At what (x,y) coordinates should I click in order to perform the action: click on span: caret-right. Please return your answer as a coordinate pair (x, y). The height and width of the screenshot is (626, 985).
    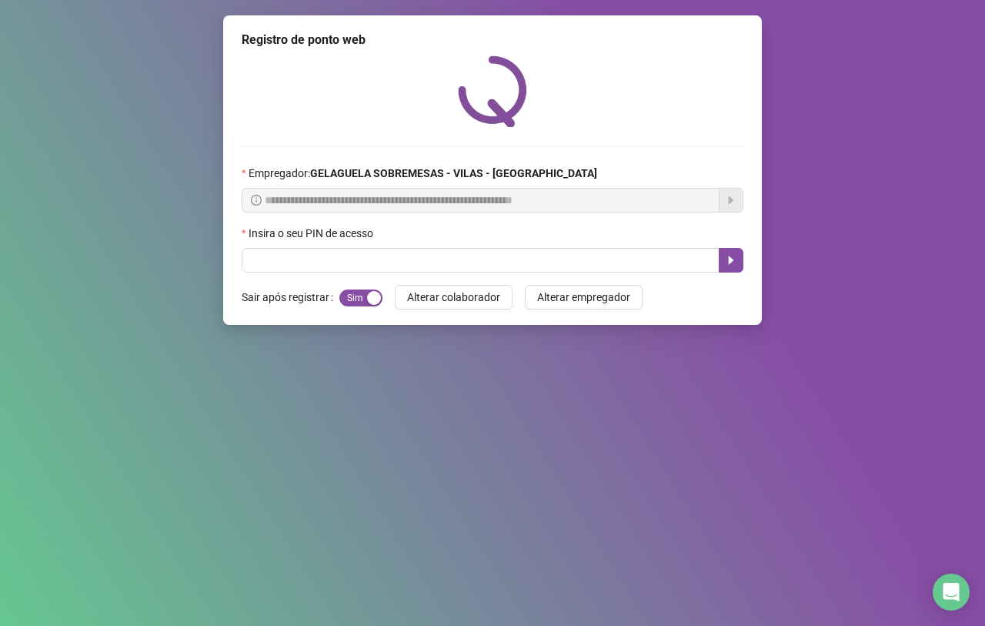
    Looking at the image, I should click on (731, 260).